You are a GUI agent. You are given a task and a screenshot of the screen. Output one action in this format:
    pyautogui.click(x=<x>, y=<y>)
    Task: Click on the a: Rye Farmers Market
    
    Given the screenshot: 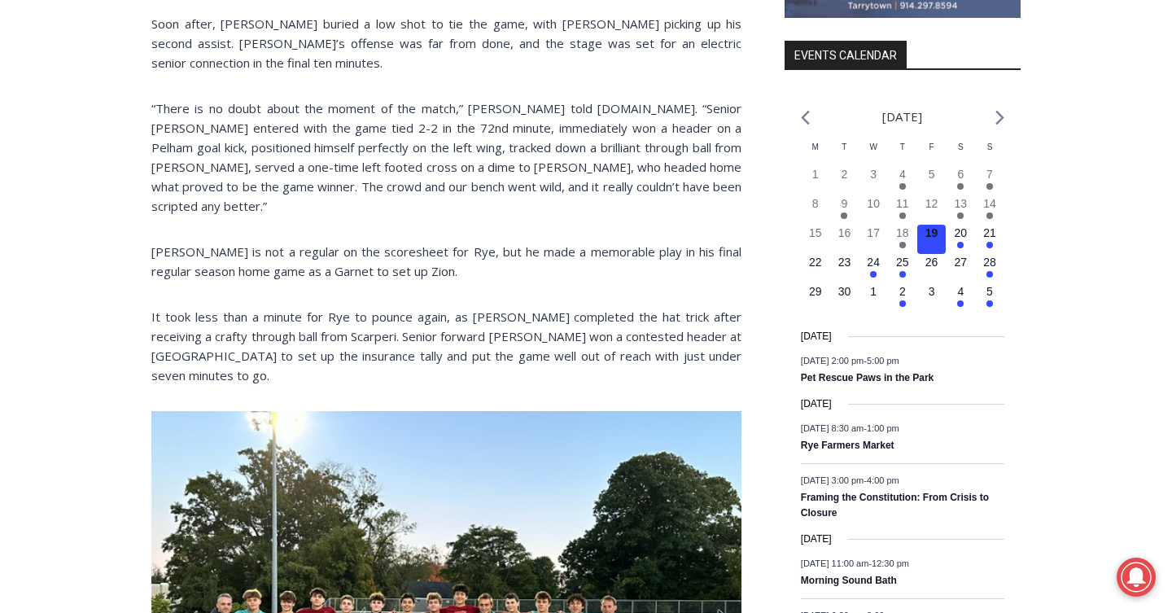 What is the action you would take?
    pyautogui.click(x=848, y=446)
    